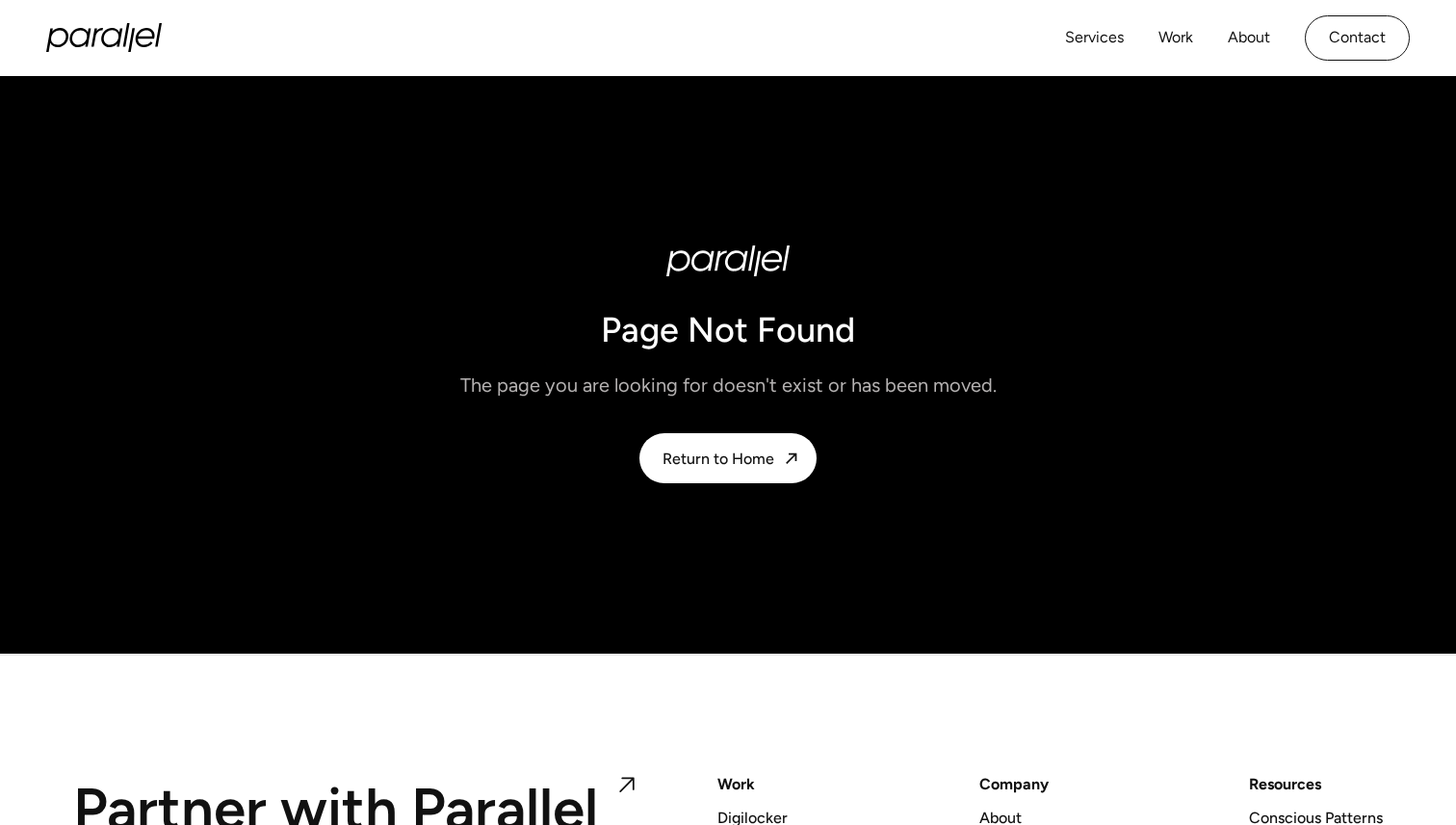 The height and width of the screenshot is (825, 1456). Describe the element at coordinates (728, 330) in the screenshot. I see `h1: Page Not Found` at that location.